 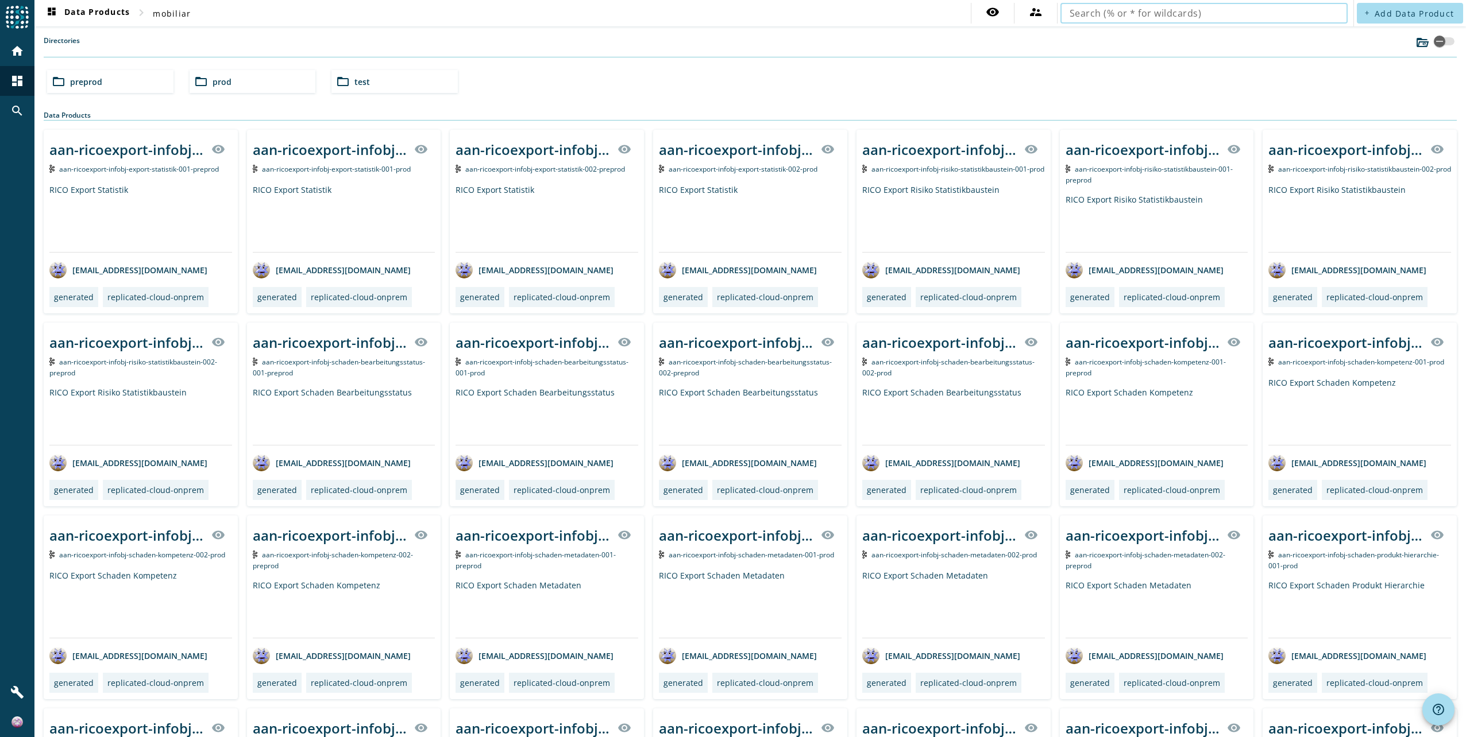 I want to click on span: Add Data Product, so click(x=1414, y=13).